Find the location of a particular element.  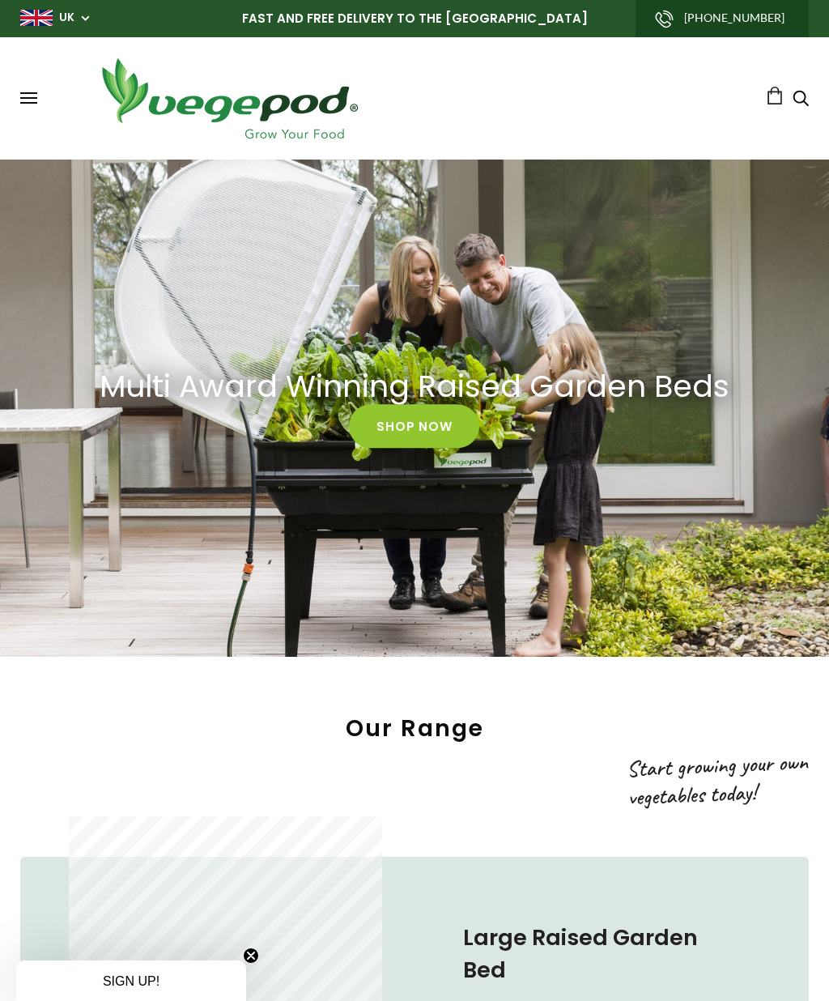

div: SIGN UP!Close teaser is located at coordinates (131, 981).